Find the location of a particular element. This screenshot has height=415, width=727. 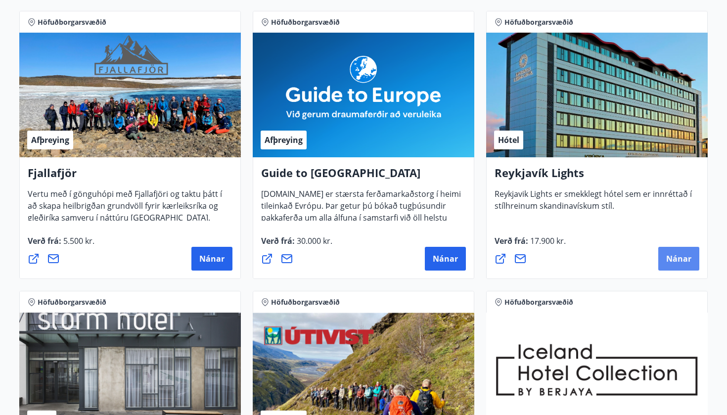

span: Reykjavik Lights er smekklegt hótel sem er innréttað í stílhreinum skandinavískum stíl. is located at coordinates (593, 204).